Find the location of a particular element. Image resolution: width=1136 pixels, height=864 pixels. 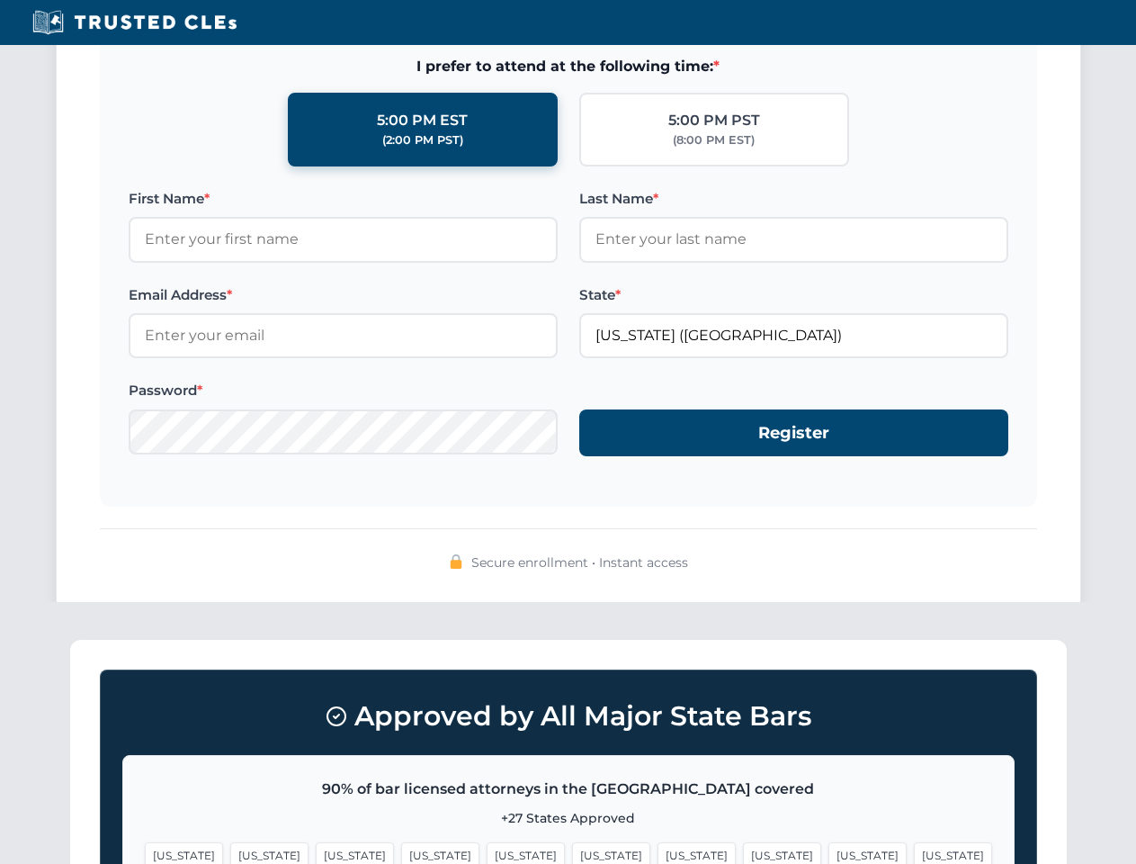

h3: Approved by All Major State Bars is located at coordinates (569, 716).